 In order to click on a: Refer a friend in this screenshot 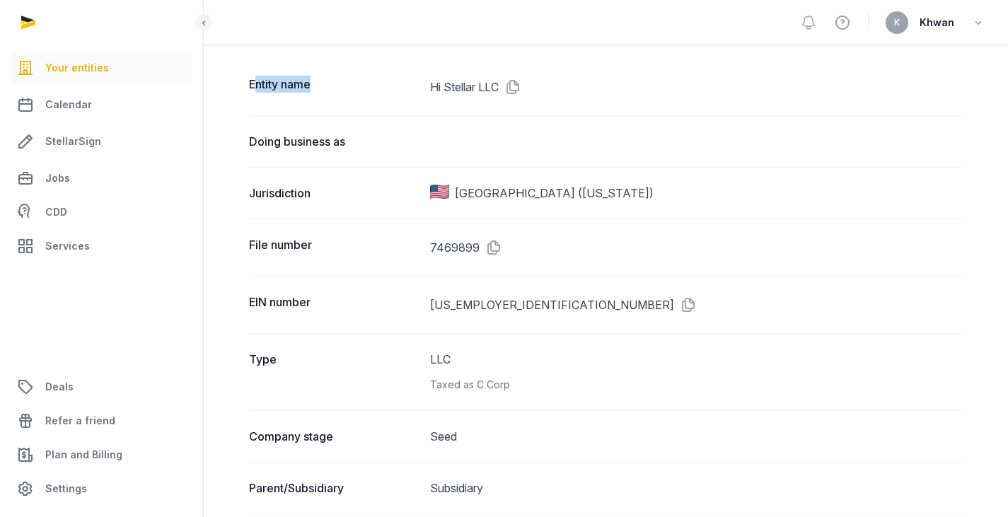, I will do `click(101, 421)`.